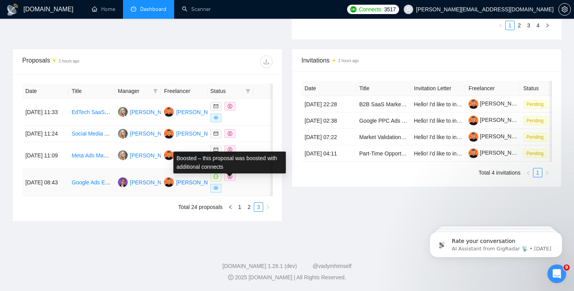 The width and height of the screenshot is (574, 291). I want to click on a: Google Ads Expert for SaaS Website, so click(116, 182).